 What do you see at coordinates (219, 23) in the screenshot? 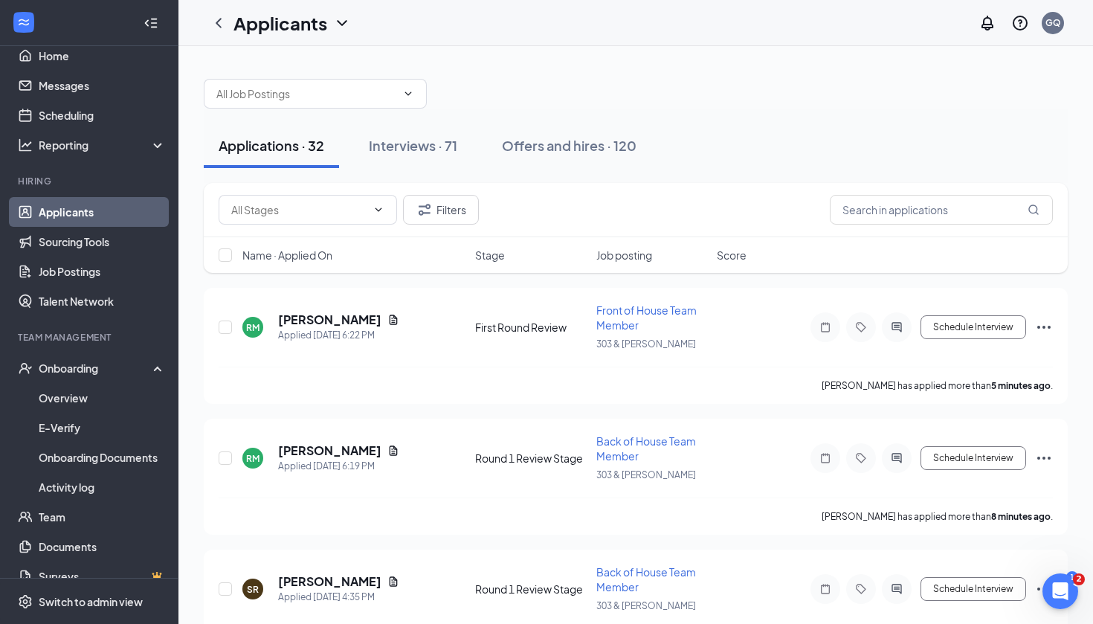
I see `a: ChevronLeft` at bounding box center [219, 23].